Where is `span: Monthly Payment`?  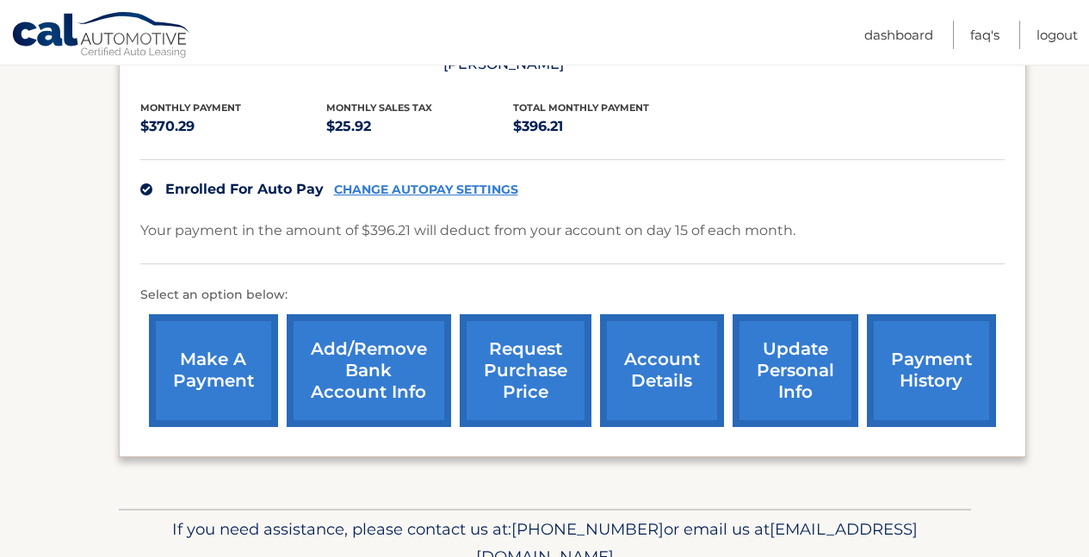
span: Monthly Payment is located at coordinates (190, 108).